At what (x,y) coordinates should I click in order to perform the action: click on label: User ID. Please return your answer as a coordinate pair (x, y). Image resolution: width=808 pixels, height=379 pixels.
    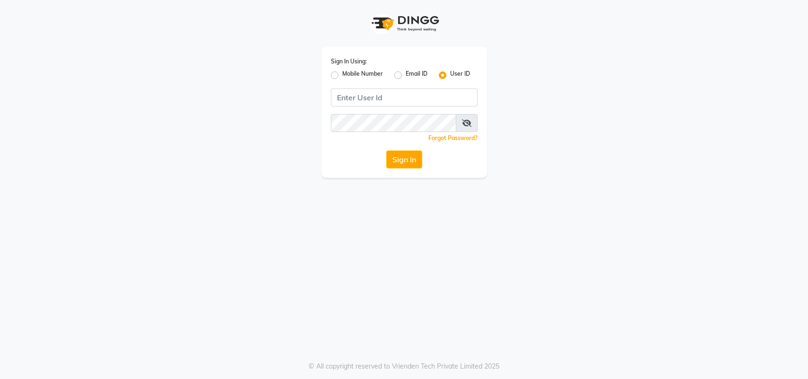
    Looking at the image, I should click on (460, 75).